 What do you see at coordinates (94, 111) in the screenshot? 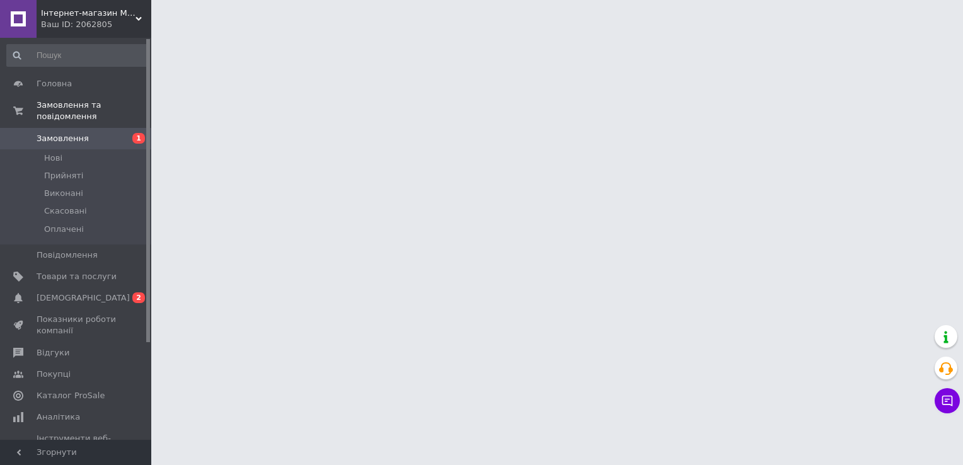
I see `span: Замовлення та повідомлення` at bounding box center [94, 111].